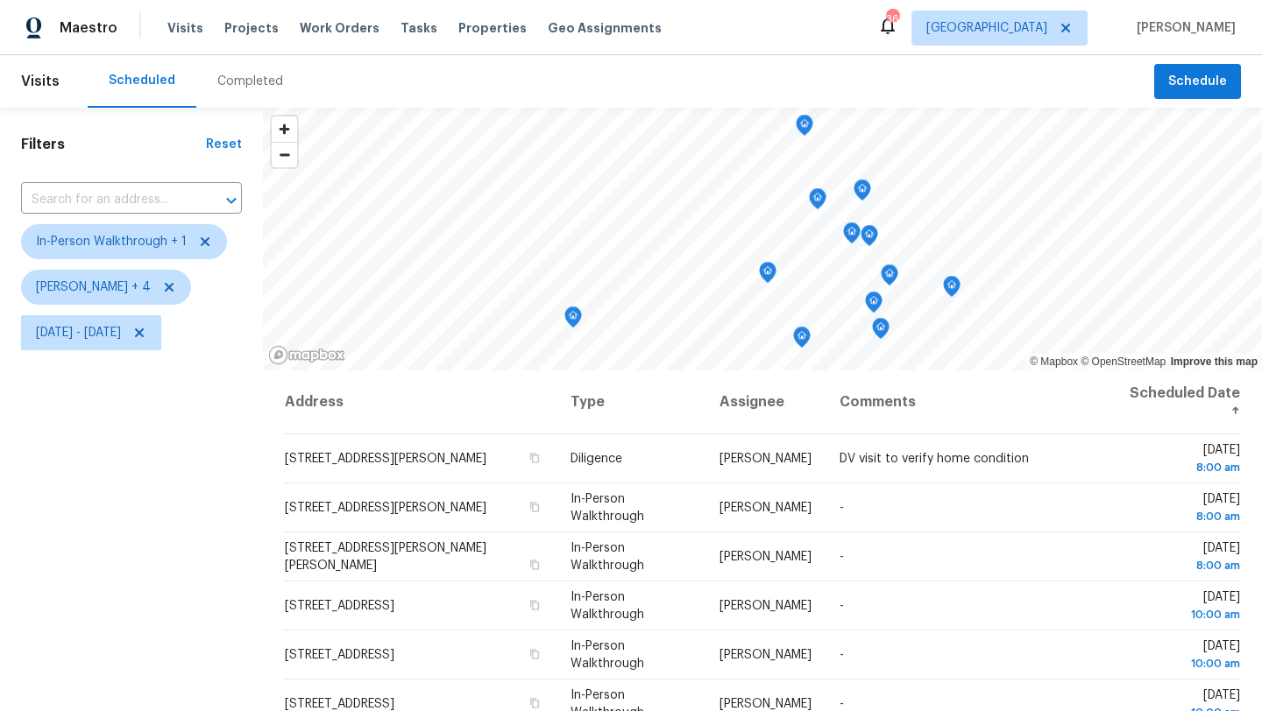  What do you see at coordinates (1122, 362) in the screenshot?
I see `a: OpenStreetMap` at bounding box center [1122, 362].